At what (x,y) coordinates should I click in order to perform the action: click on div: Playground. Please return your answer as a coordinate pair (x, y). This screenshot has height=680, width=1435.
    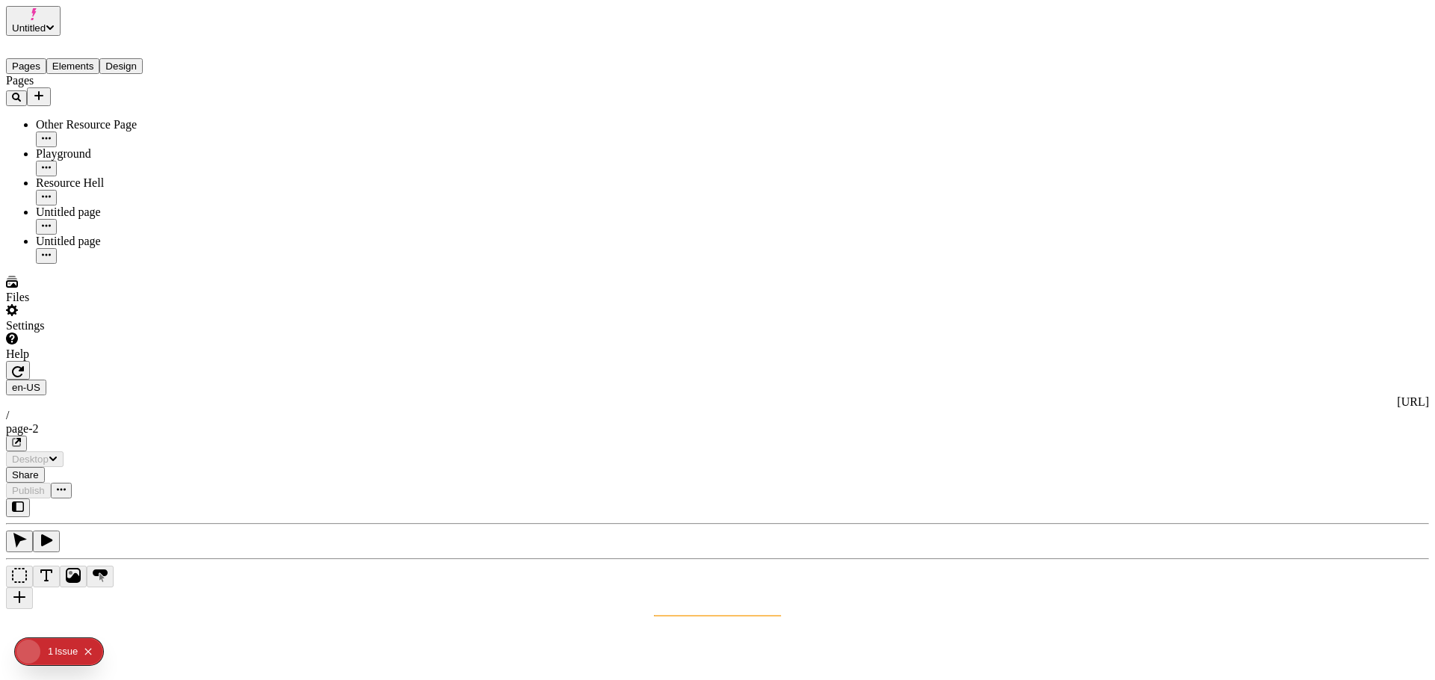
    Looking at the image, I should click on (111, 154).